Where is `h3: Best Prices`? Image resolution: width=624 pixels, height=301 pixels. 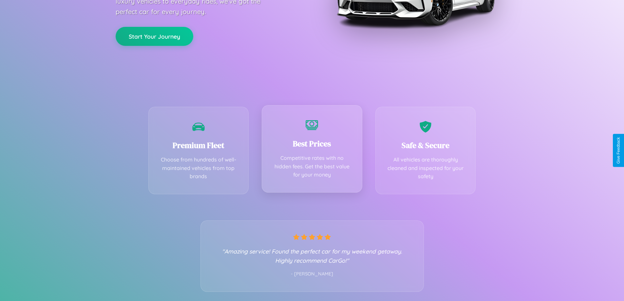 h3: Best Prices is located at coordinates (312, 143).